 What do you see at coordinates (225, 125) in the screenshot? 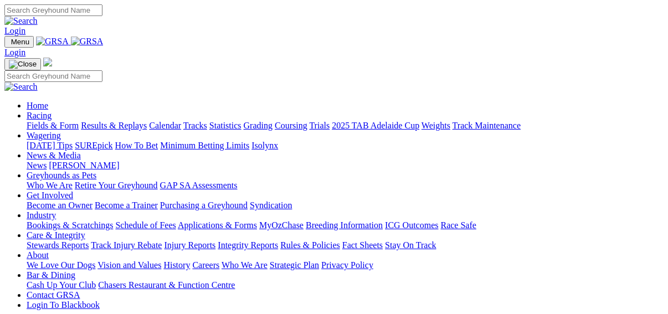
I see `a: Statistics` at bounding box center [225, 125].